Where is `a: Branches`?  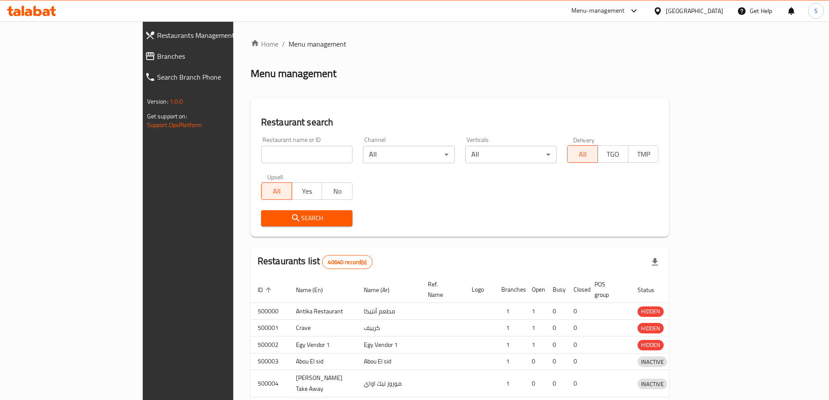
a: Branches is located at coordinates (209, 56).